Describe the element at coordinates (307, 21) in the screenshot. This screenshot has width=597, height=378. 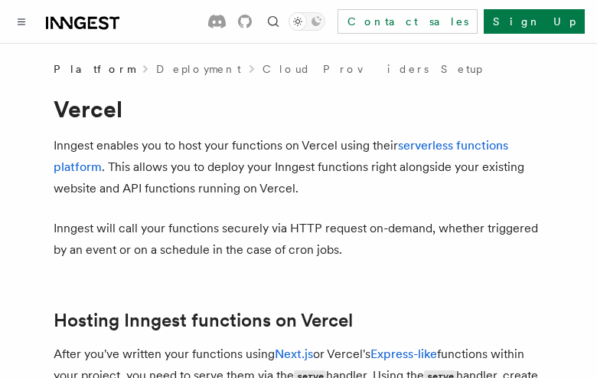
I see `button: Toggle dark mode` at that location.